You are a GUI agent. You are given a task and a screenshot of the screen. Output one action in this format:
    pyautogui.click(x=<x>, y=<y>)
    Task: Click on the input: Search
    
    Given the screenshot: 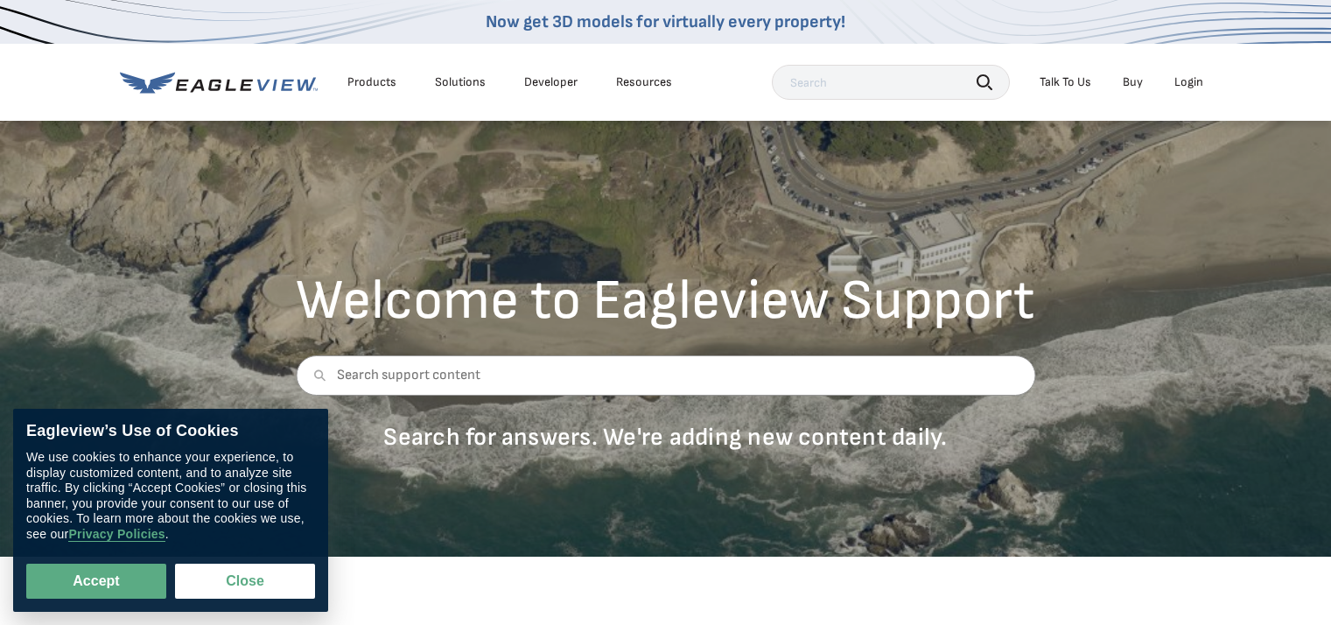 What is the action you would take?
    pyautogui.click(x=891, y=82)
    